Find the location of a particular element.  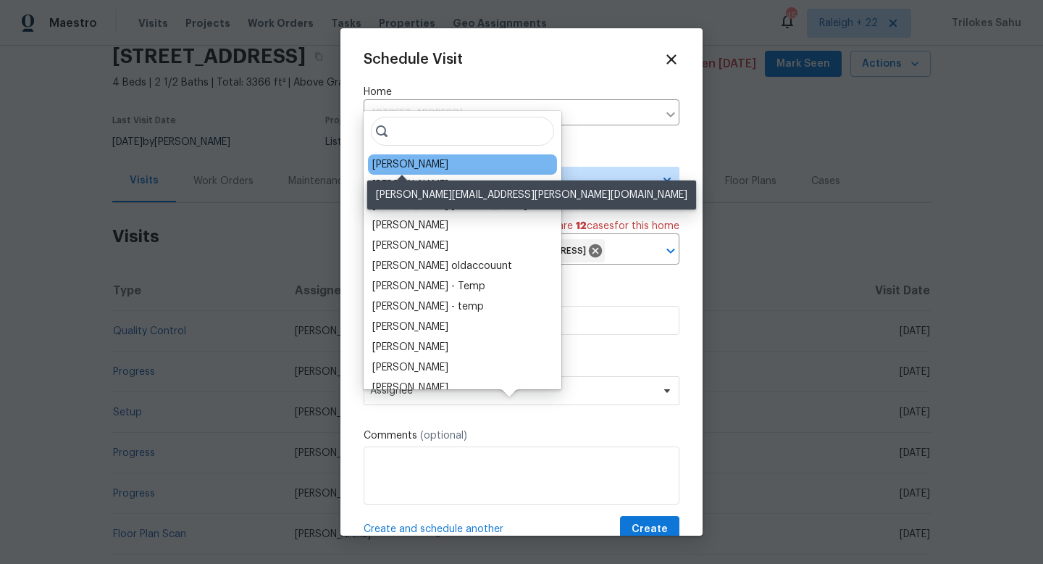

button: Open is located at coordinates (671, 251).